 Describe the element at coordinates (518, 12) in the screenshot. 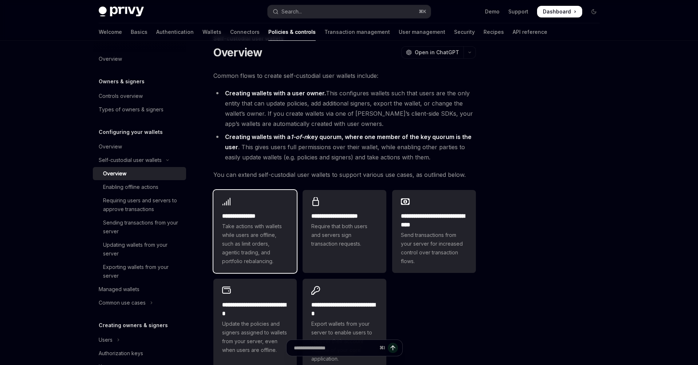

I see `a: Support` at that location.